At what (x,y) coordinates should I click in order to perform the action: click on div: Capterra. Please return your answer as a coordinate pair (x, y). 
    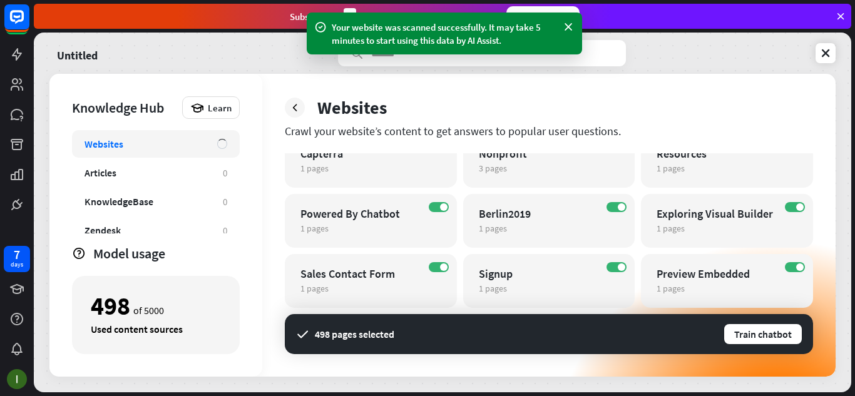
    Looking at the image, I should click on (360, 153).